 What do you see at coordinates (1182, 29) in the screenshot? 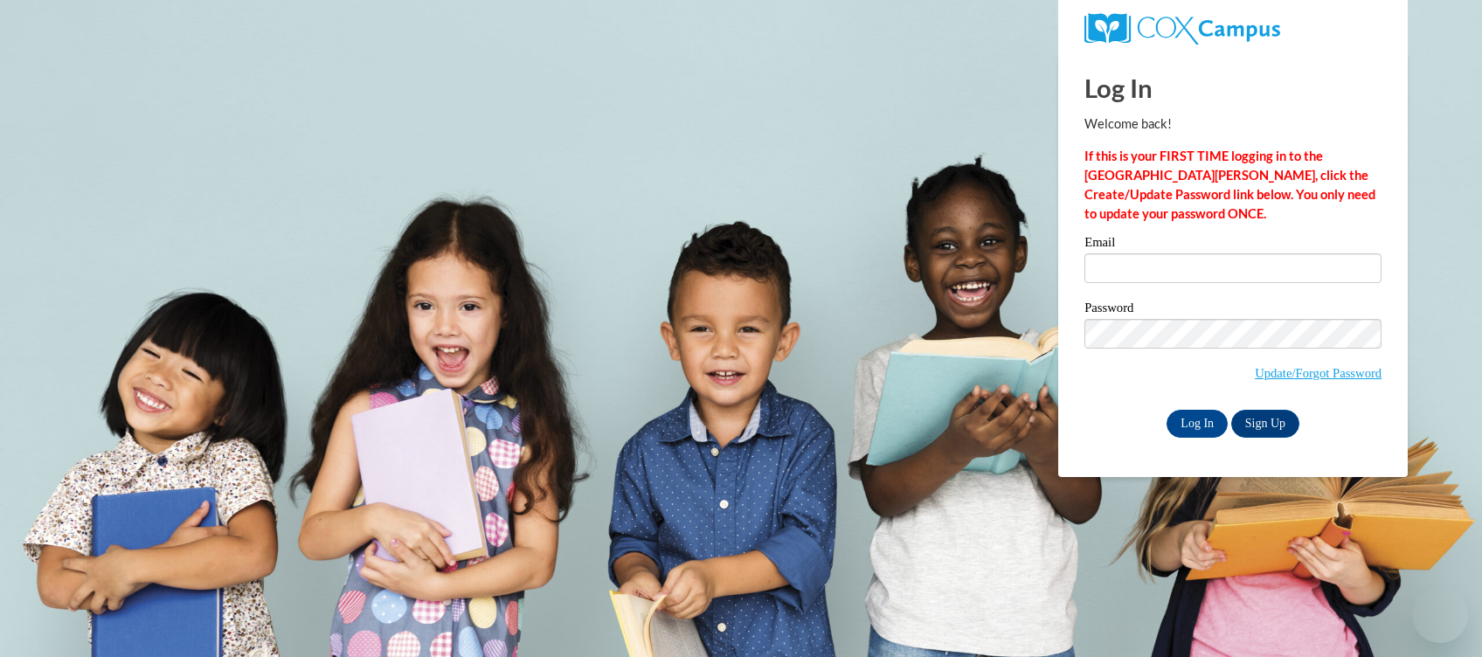
I see `img: COX Campus` at bounding box center [1182, 29].